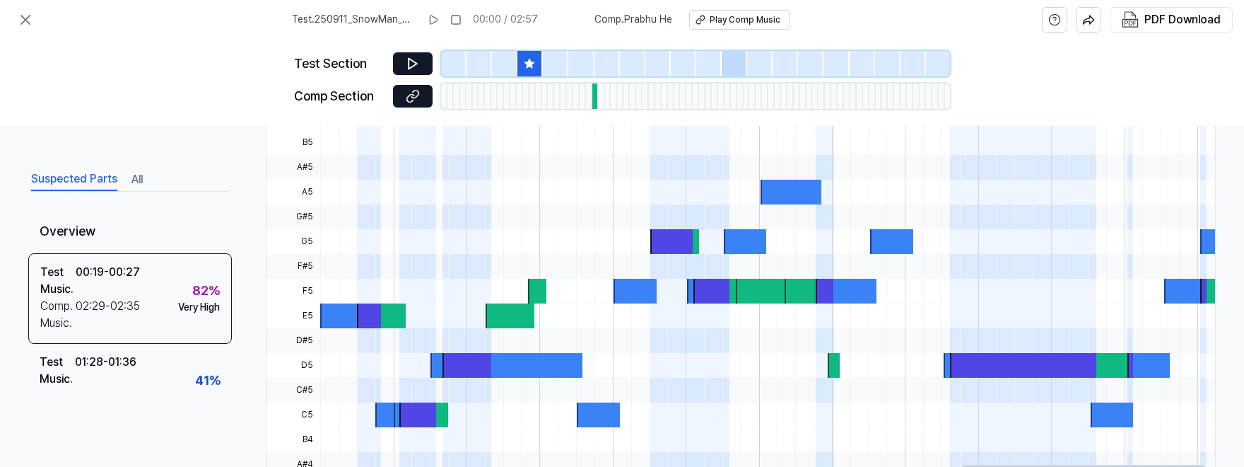 The height and width of the screenshot is (467, 1244). What do you see at coordinates (740, 20) in the screenshot?
I see `a: Play Comp Music` at bounding box center [740, 20].